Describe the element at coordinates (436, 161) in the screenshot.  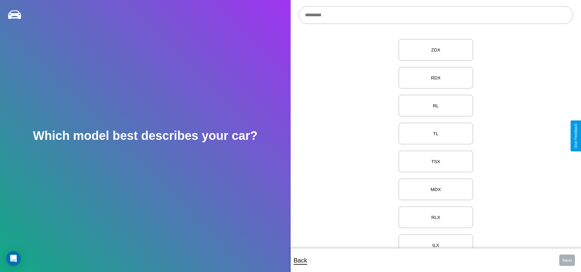
I see `p: TSX` at that location.